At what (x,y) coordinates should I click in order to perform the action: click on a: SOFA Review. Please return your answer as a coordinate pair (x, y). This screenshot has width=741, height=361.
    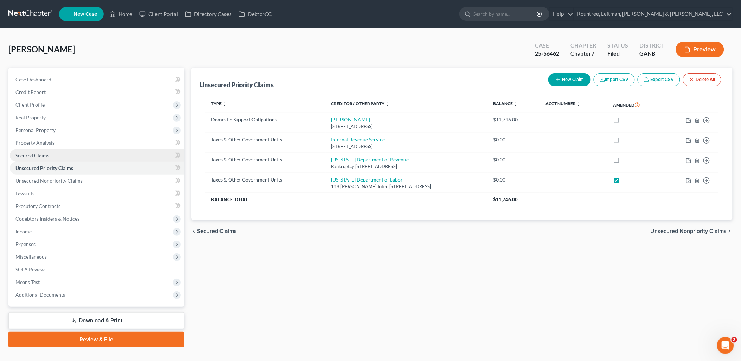
    Looking at the image, I should click on (97, 269).